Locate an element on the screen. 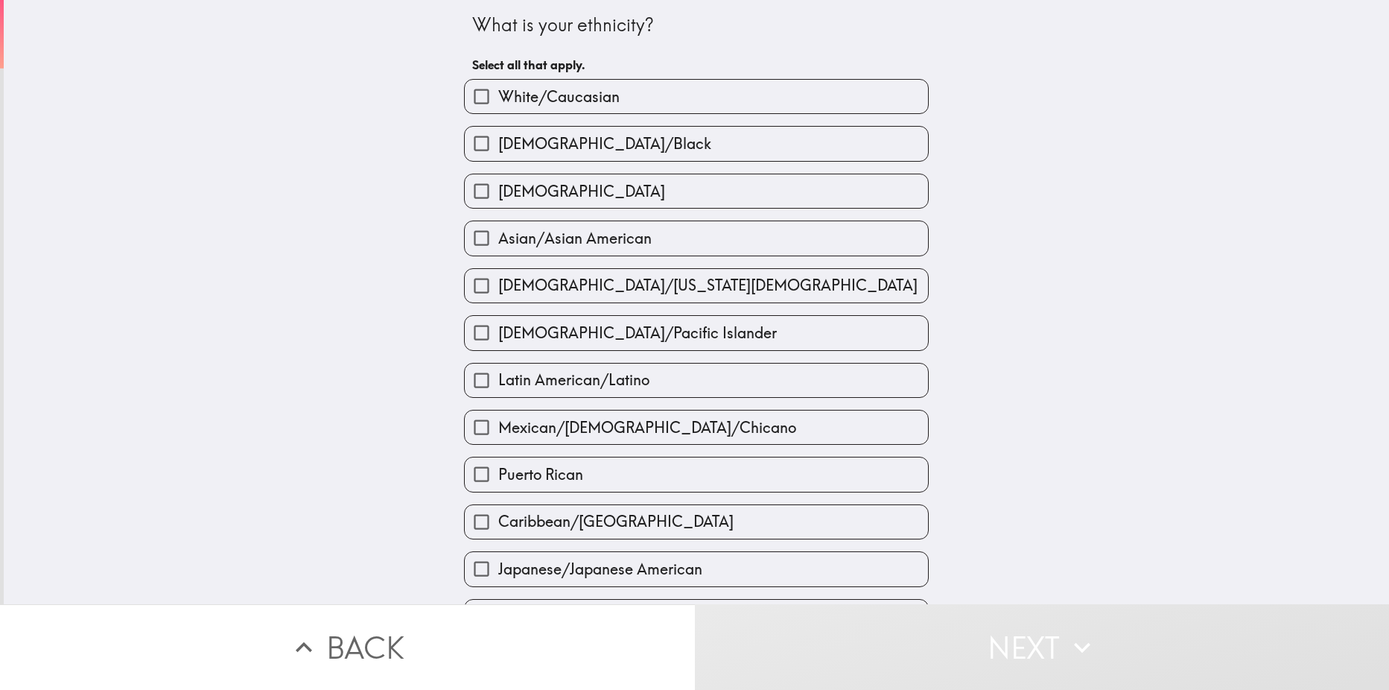 The image size is (1389, 690). button: Asian/Asian American is located at coordinates (697, 238).